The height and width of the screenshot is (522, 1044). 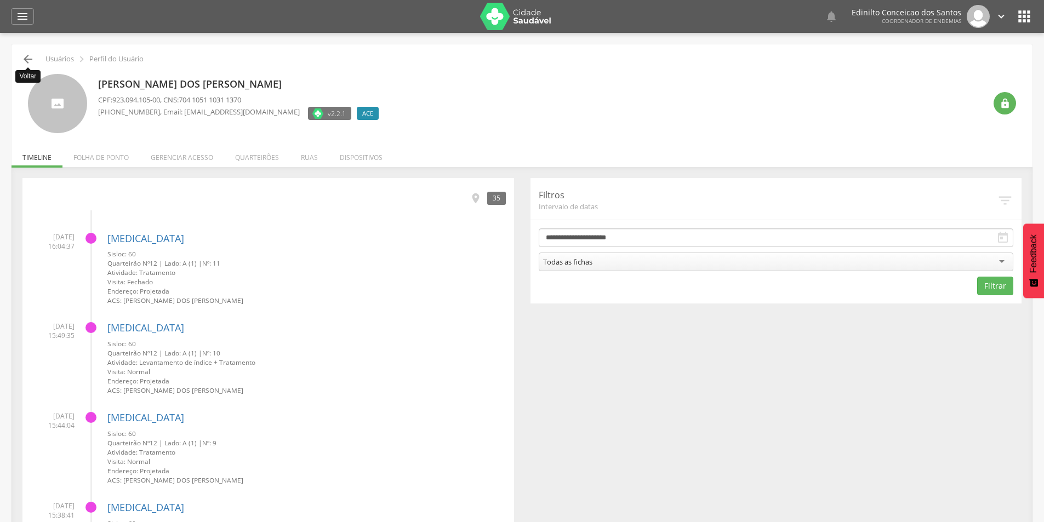 I want to click on small: Atividade: Levantamento de índice + Tratamento, so click(x=306, y=362).